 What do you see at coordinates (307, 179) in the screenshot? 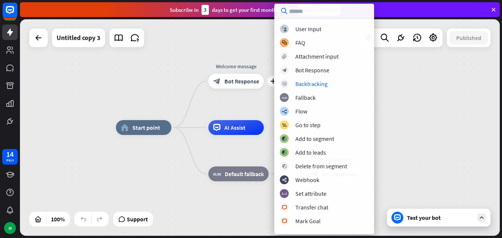
I see `div: Webhook` at bounding box center [307, 179].